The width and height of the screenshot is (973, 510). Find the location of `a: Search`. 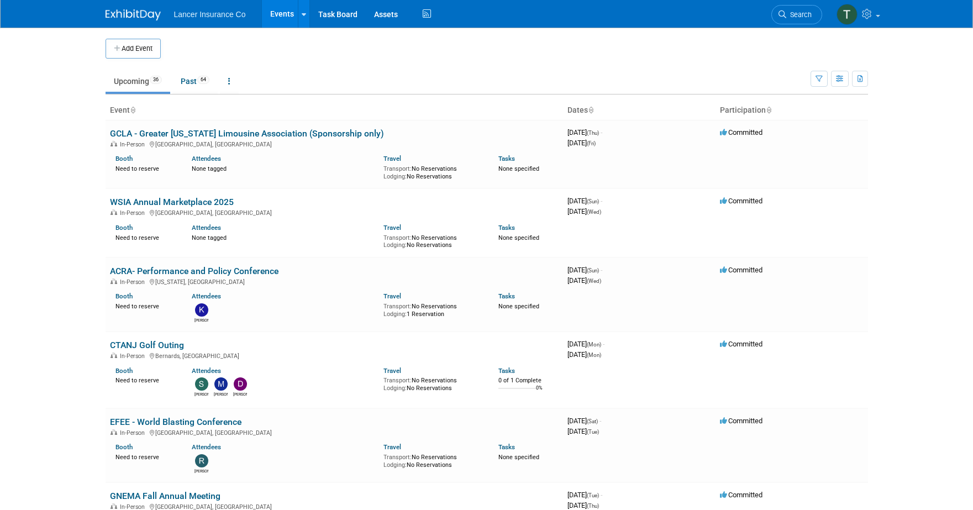

a: Search is located at coordinates (797, 14).